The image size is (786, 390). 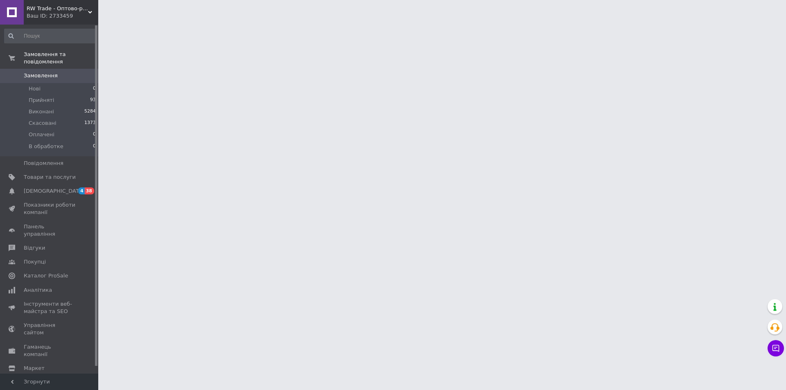 What do you see at coordinates (50, 351) in the screenshot?
I see `span: Гаманець компанії` at bounding box center [50, 351].